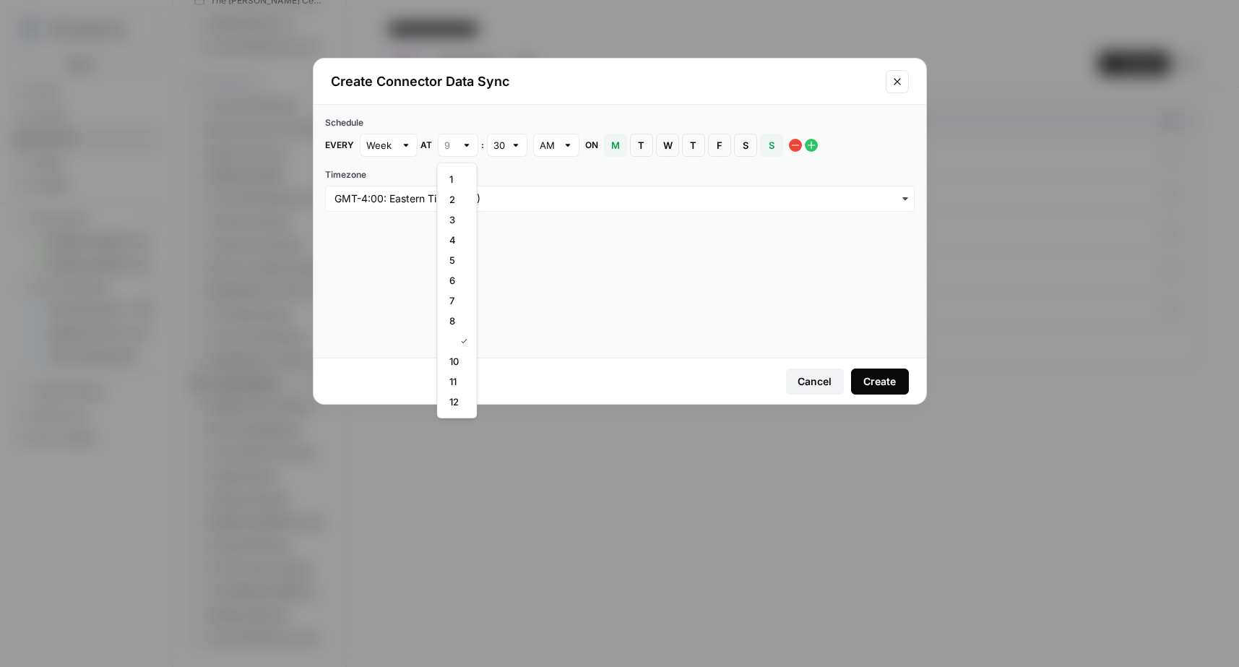 The width and height of the screenshot is (1239, 667). Describe the element at coordinates (620, 175) in the screenshot. I see `label: Timezone` at that location.